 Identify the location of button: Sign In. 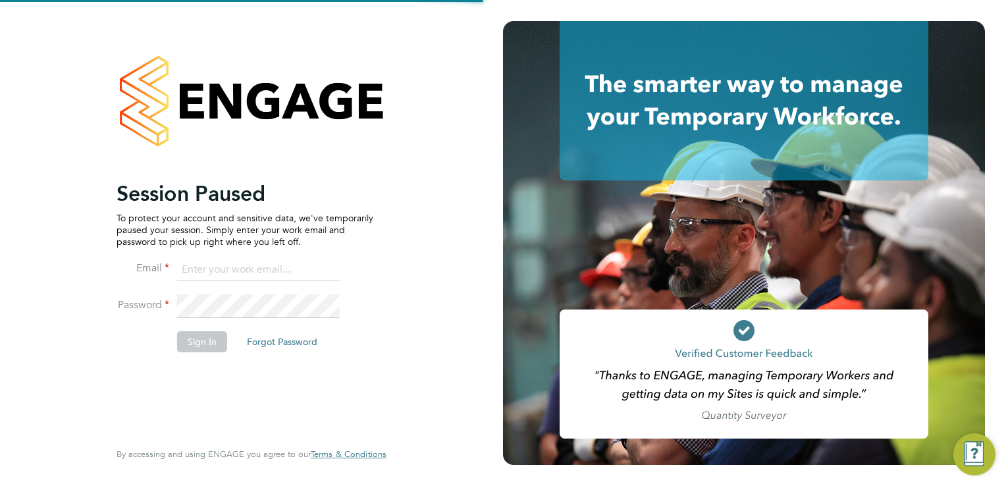
(202, 342).